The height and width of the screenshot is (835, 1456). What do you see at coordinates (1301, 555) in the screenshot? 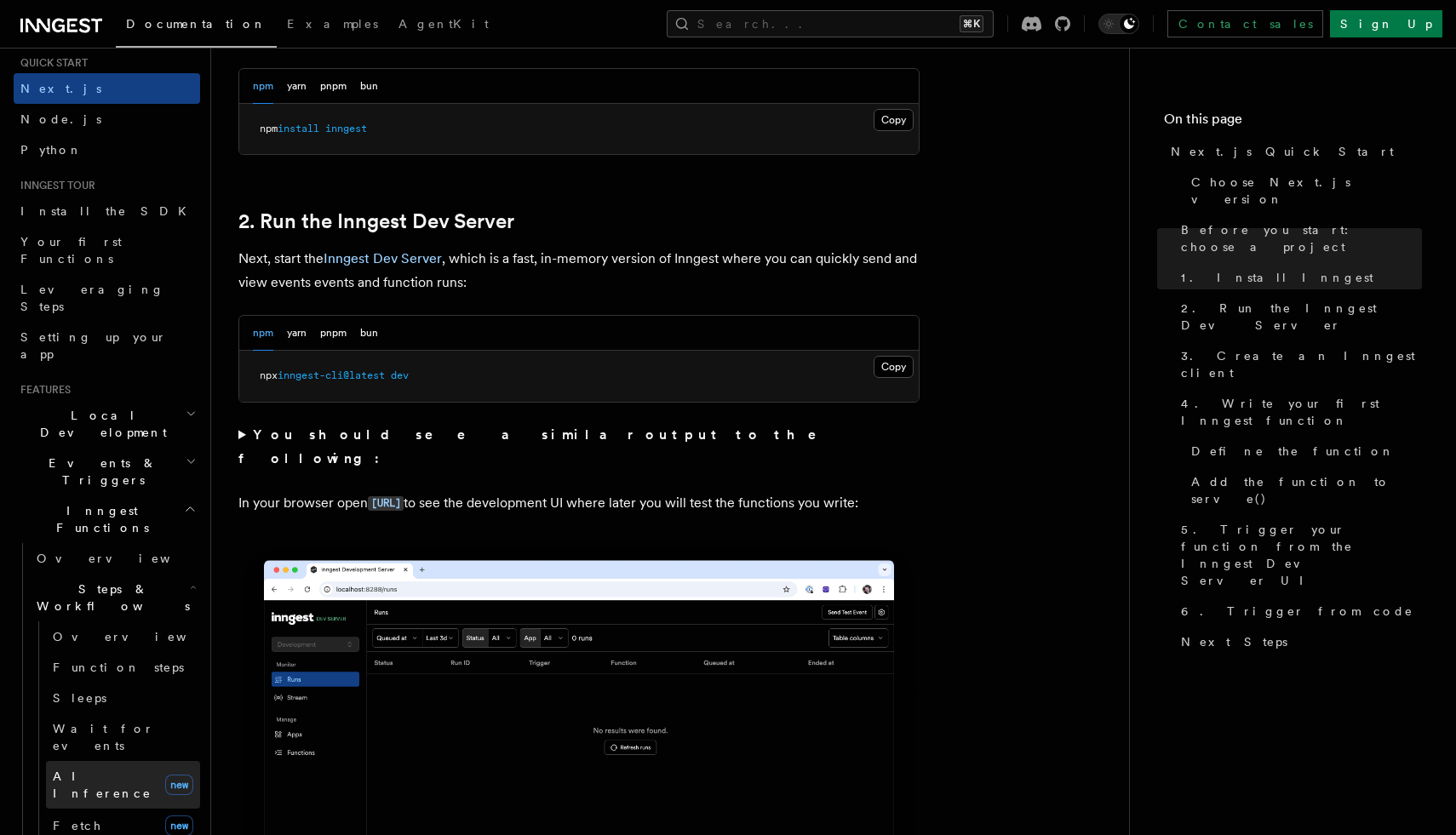
I see `span: 5. Trigger your function from the Inngest Dev Server UI` at bounding box center [1301, 555].